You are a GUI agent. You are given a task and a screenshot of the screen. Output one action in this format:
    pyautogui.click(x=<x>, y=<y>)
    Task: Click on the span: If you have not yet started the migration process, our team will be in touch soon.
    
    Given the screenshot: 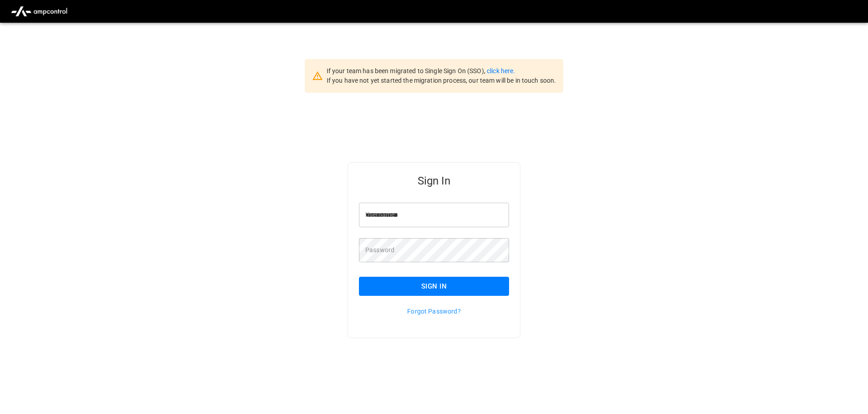 What is the action you would take?
    pyautogui.click(x=441, y=81)
    